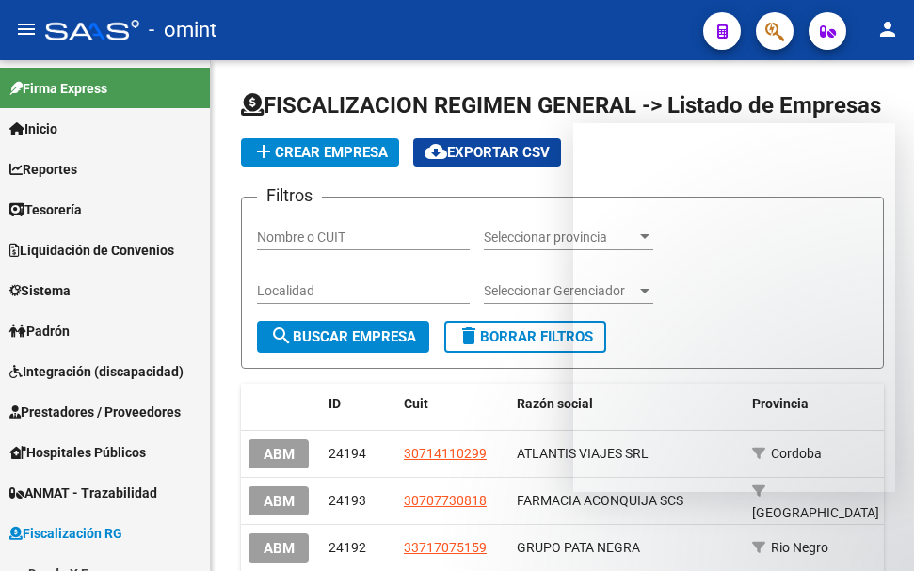 The height and width of the screenshot is (571, 914). I want to click on span: Sistema, so click(40, 291).